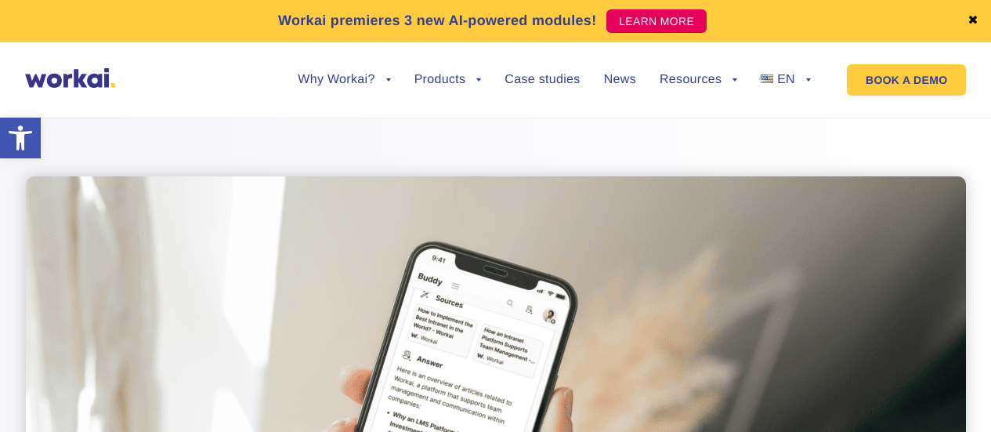 The height and width of the screenshot is (432, 991). Describe the element at coordinates (657, 21) in the screenshot. I see `a: LEARN MORE` at that location.